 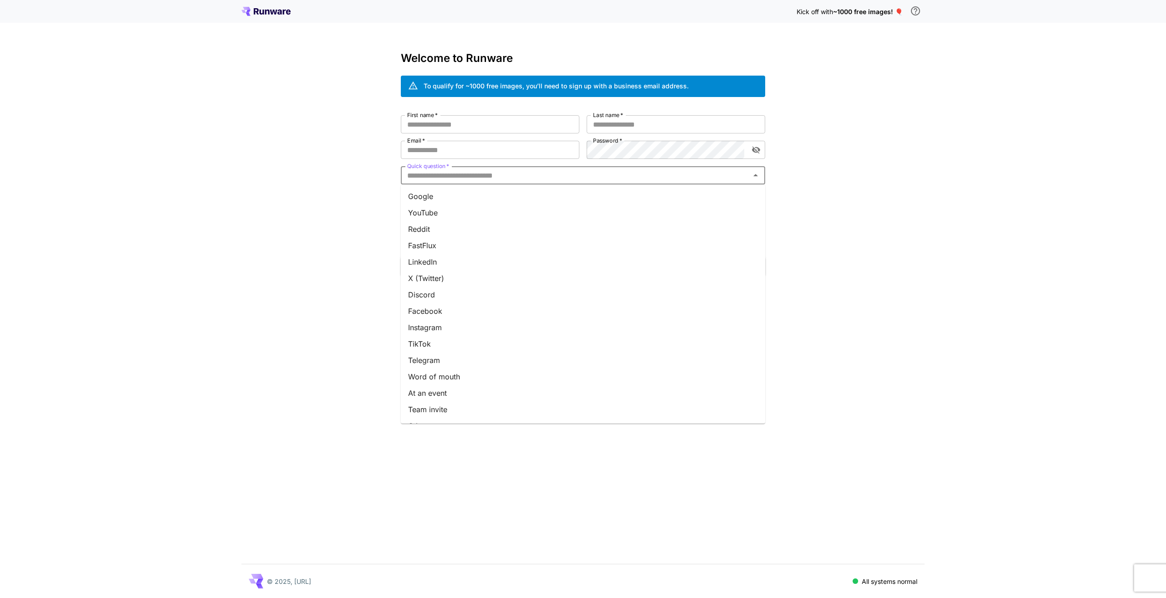 I want to click on button: In order to qualify for free credit, you need to sign up with a business email address and click ..., so click(x=915, y=11).